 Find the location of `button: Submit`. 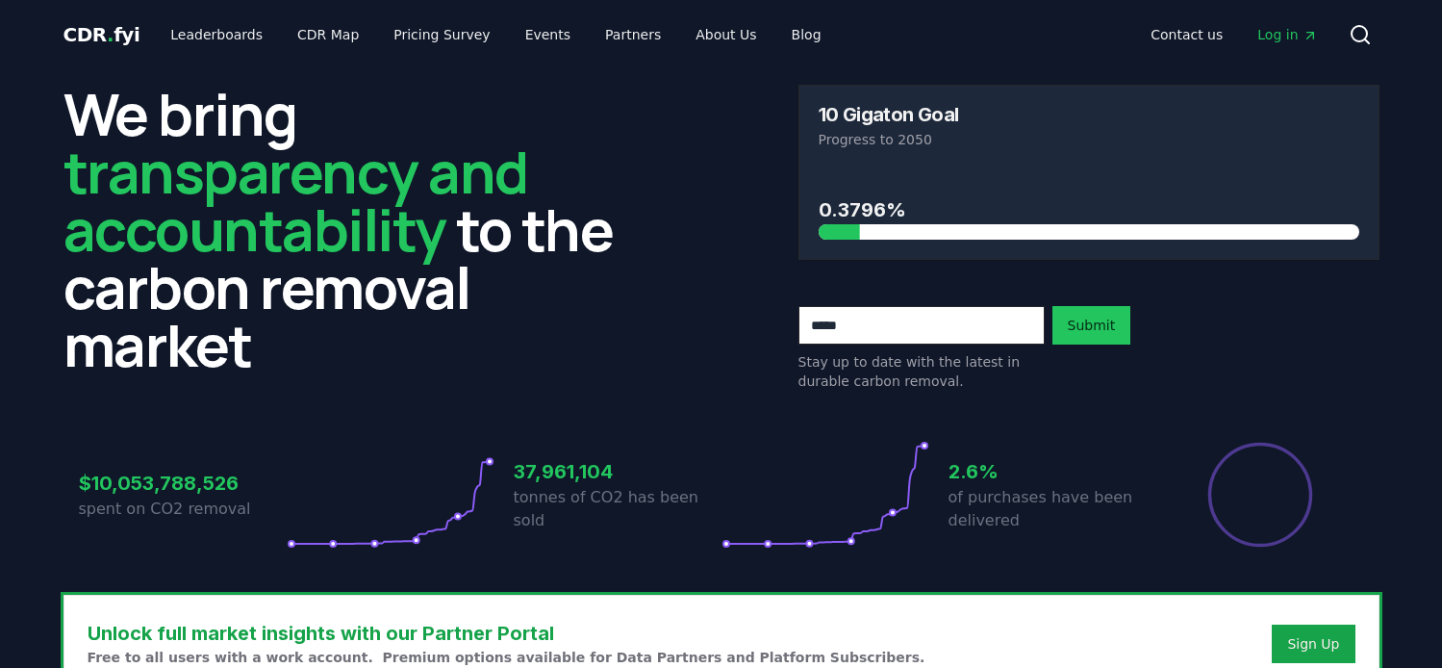

button: Submit is located at coordinates (1092, 325).